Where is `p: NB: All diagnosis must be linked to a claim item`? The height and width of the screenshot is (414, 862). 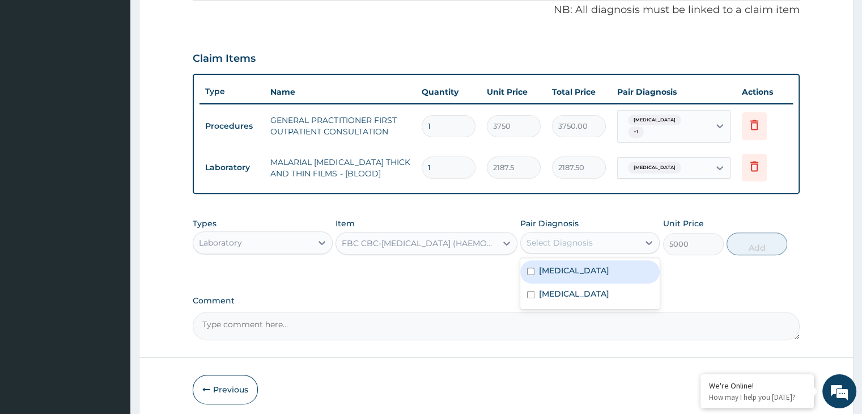
p: NB: All diagnosis must be linked to a claim item is located at coordinates (496, 10).